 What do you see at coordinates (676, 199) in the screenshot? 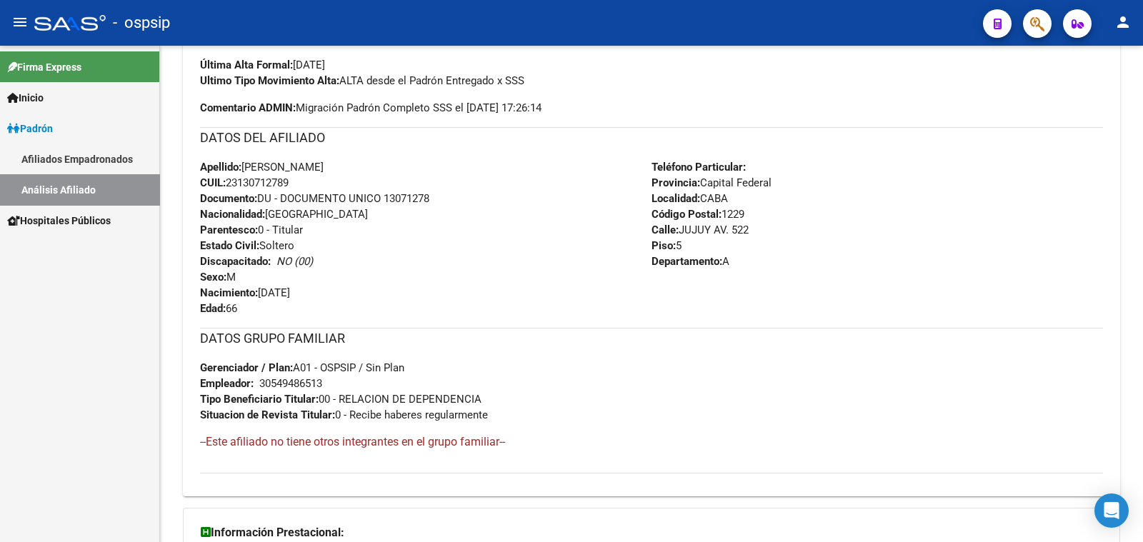
I see `strong: Localidad:` at bounding box center [676, 199].